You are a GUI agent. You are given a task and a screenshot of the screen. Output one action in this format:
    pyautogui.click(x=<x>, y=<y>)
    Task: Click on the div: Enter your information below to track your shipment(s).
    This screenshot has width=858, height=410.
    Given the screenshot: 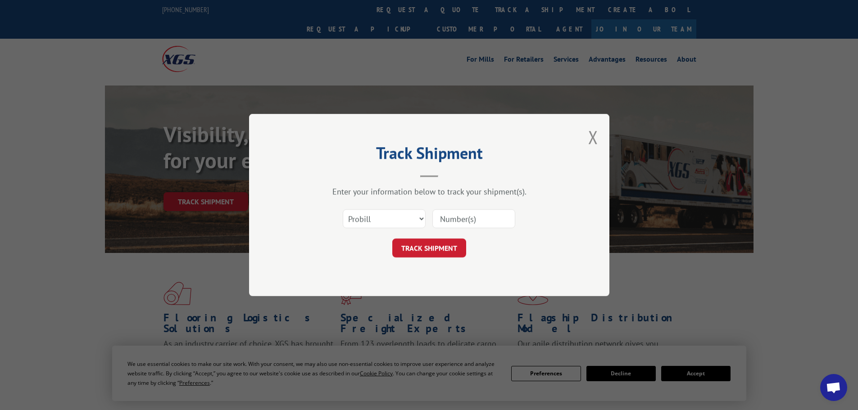 What is the action you would take?
    pyautogui.click(x=429, y=191)
    